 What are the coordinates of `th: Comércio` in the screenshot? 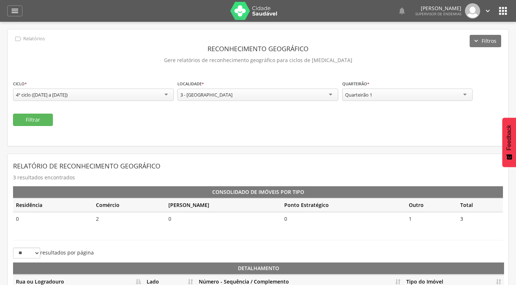 It's located at (129, 205).